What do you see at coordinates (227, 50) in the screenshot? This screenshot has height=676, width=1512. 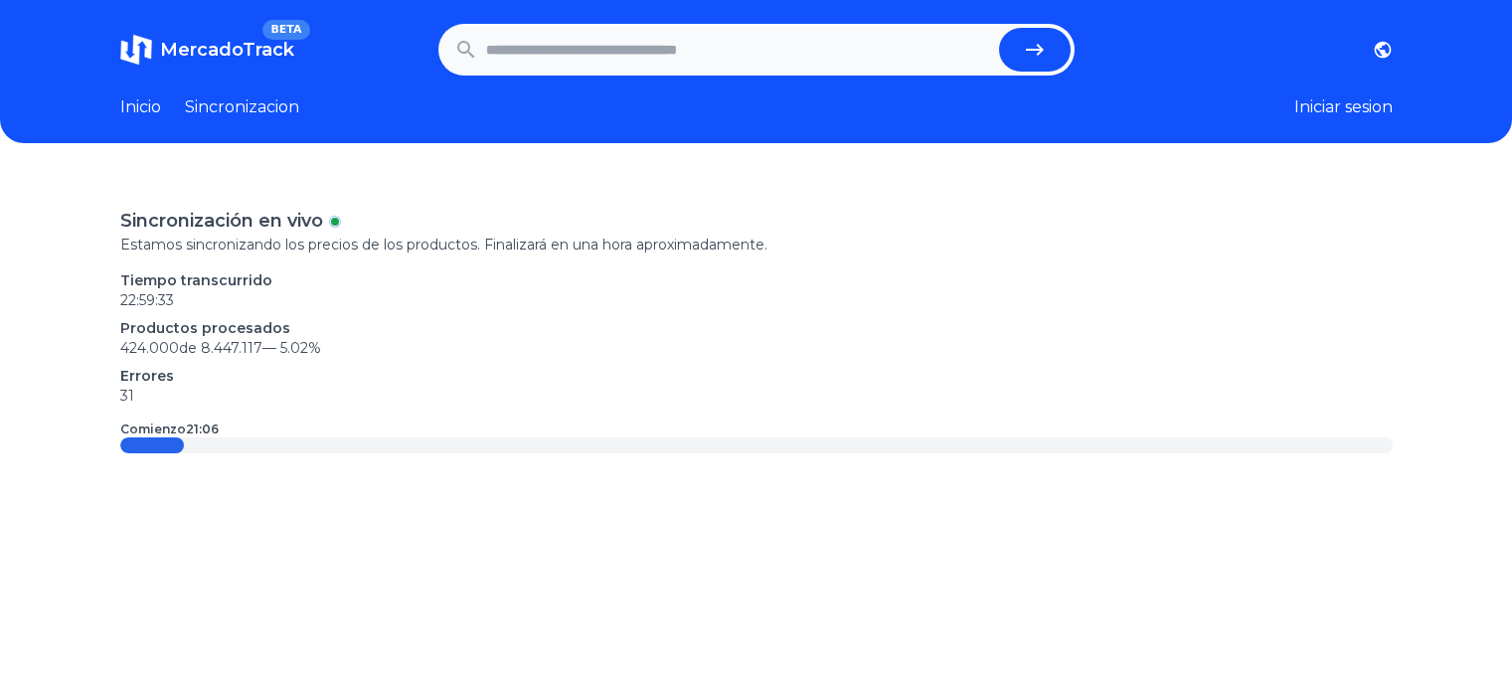 I see `span: MercadoTrack` at bounding box center [227, 50].